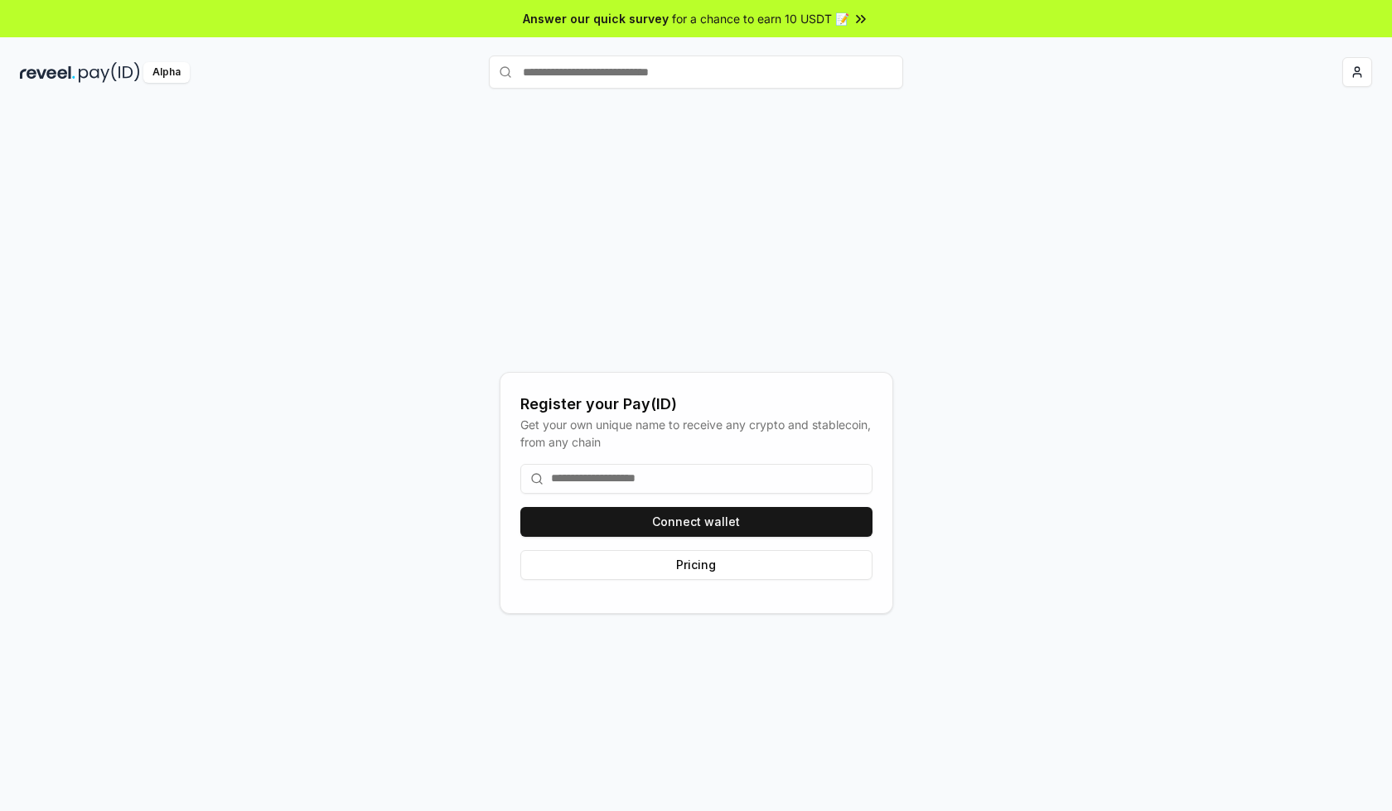 This screenshot has width=1392, height=811. Describe the element at coordinates (167, 72) in the screenshot. I see `div: Alpha` at that location.